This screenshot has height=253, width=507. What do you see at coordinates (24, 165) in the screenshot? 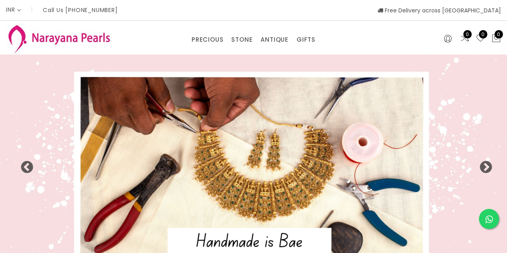
I see `button: Previous` at bounding box center [24, 165].